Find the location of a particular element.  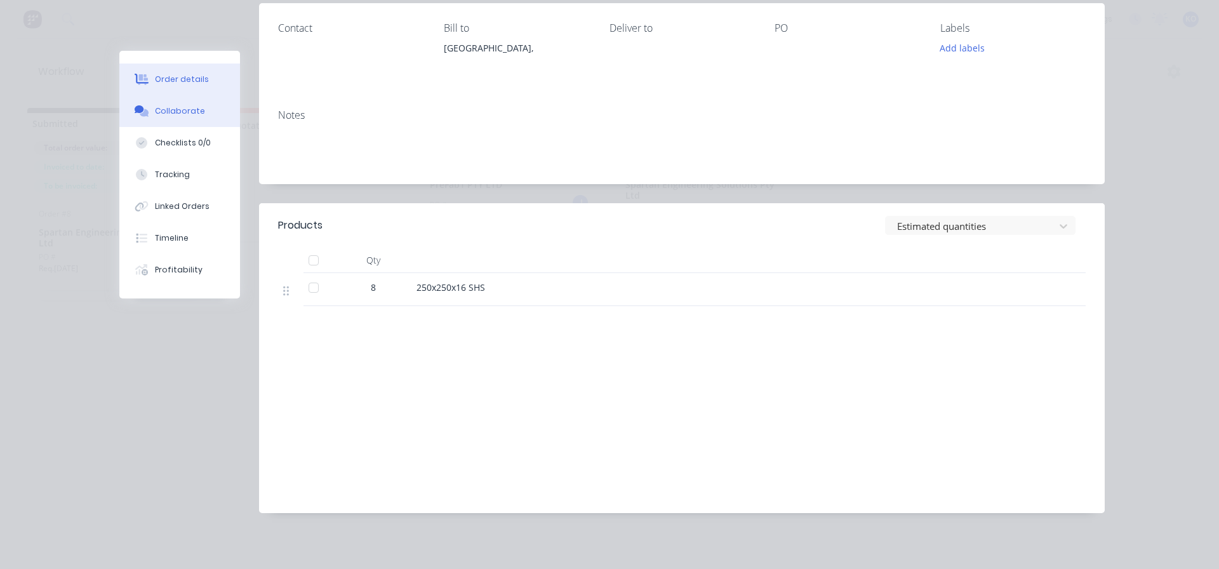

button: Linked Orders is located at coordinates (180, 206).